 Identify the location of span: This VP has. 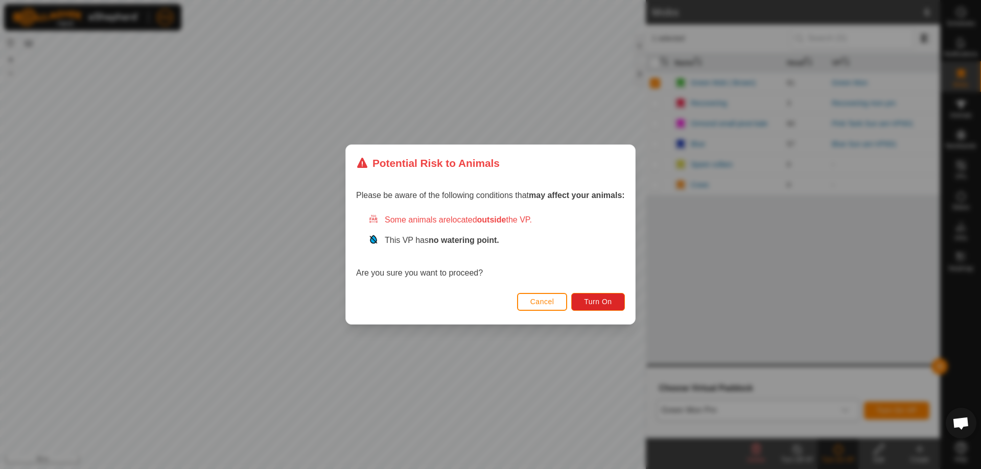
(442, 240).